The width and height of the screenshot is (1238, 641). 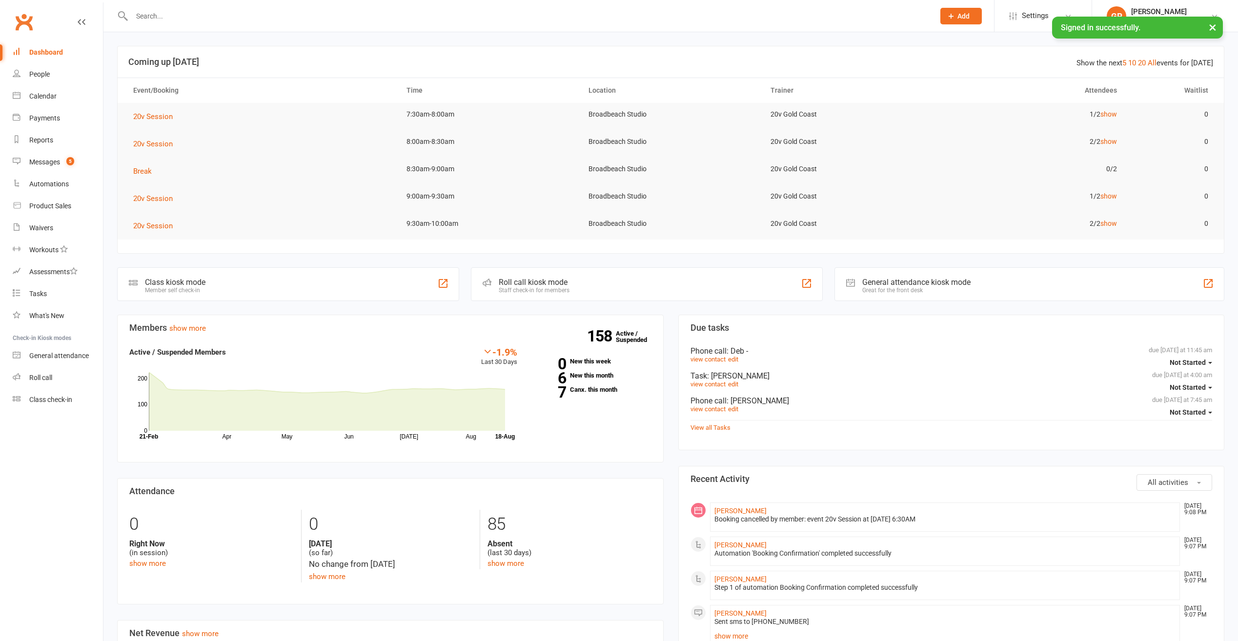 I want to click on div: General attendance kiosk mode, so click(x=916, y=282).